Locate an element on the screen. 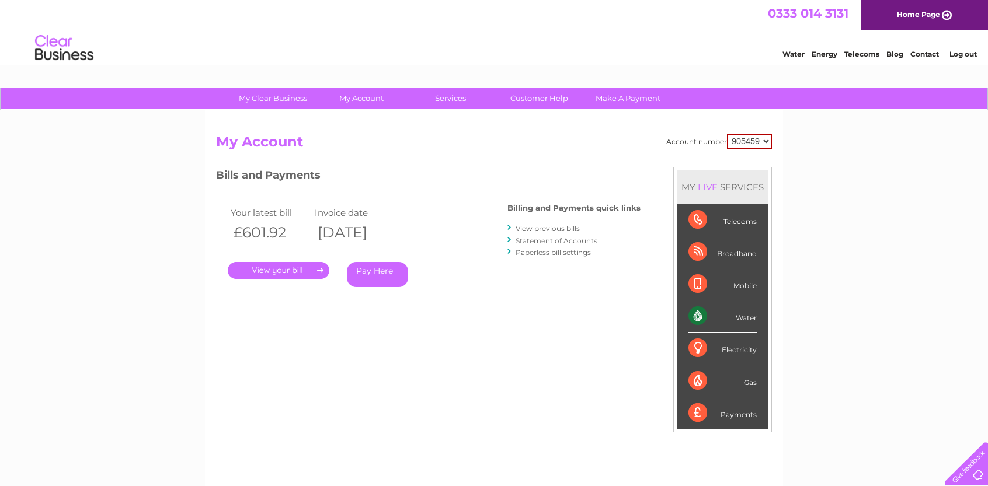 Image resolution: width=988 pixels, height=486 pixels. td: Invoice date is located at coordinates (354, 212).